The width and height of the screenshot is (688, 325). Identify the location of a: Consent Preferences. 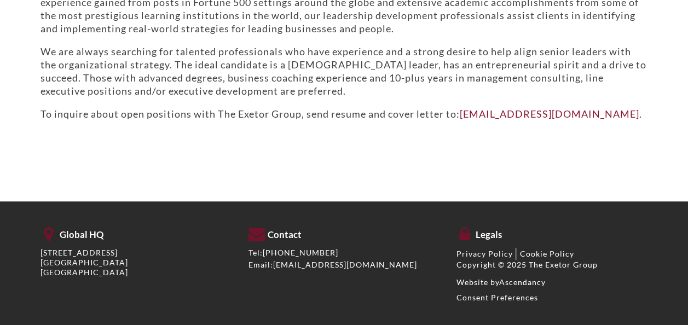
(497, 297).